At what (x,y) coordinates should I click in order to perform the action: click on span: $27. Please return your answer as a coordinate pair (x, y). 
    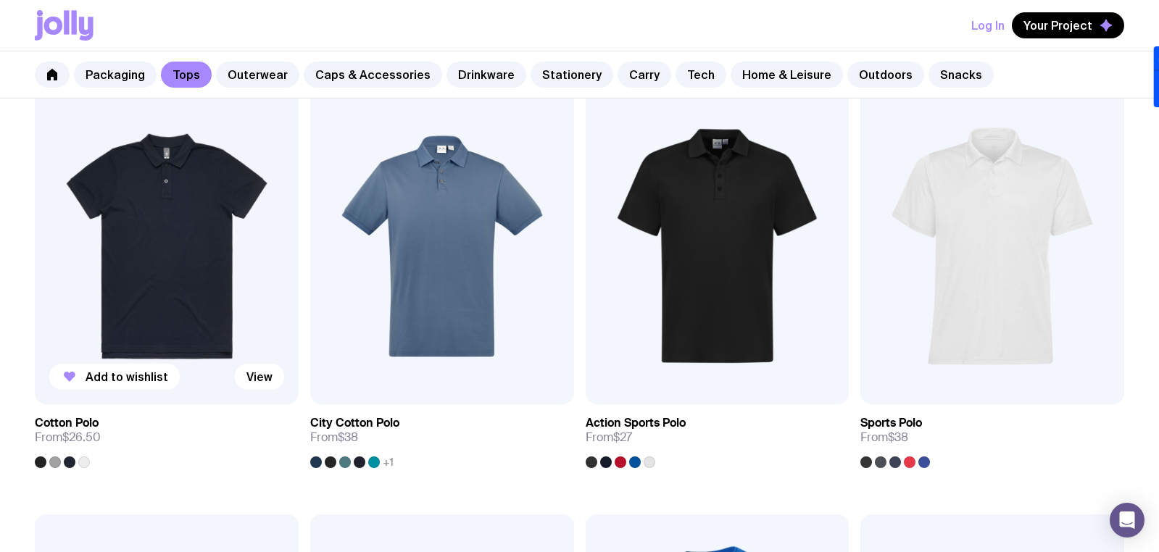
    Looking at the image, I should click on (623, 437).